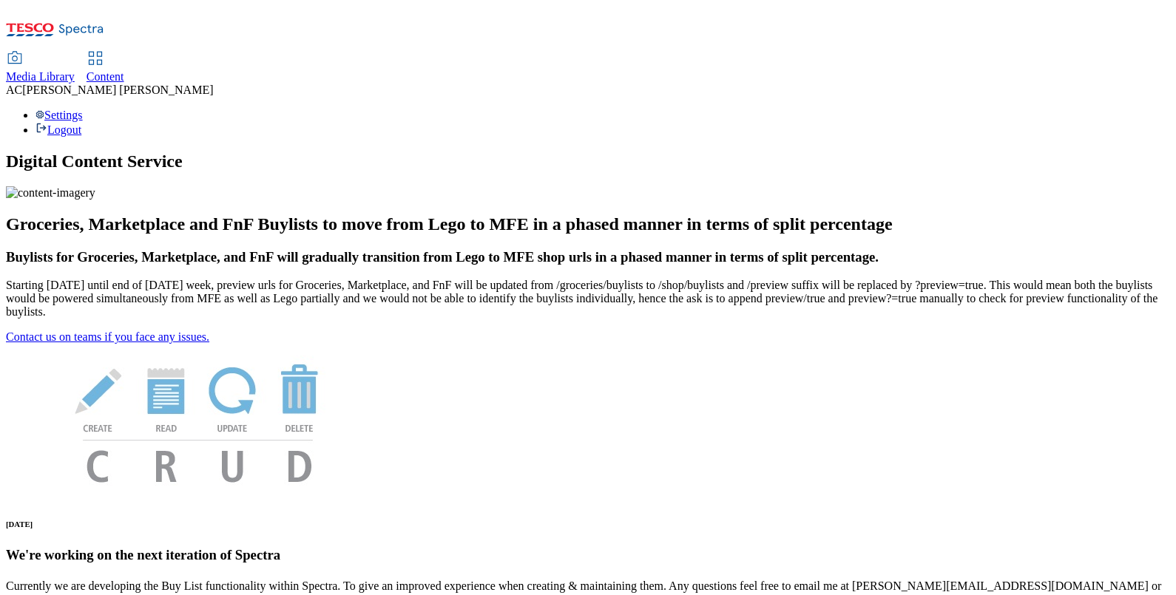 The image size is (1176, 595). Describe the element at coordinates (588, 161) in the screenshot. I see `h1: Digital Content Service` at that location.